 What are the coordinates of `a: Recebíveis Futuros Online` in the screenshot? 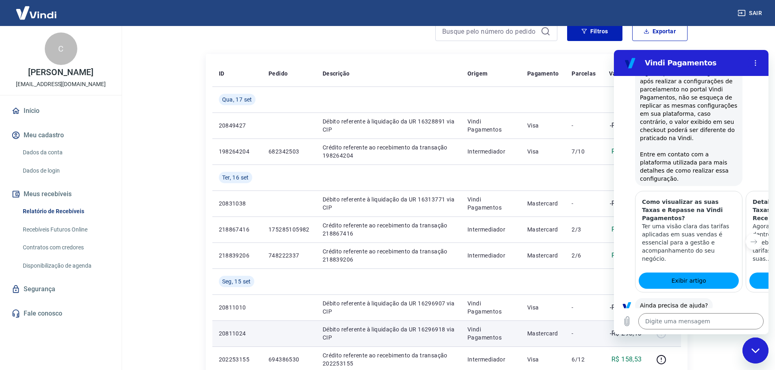 It's located at (65, 230).